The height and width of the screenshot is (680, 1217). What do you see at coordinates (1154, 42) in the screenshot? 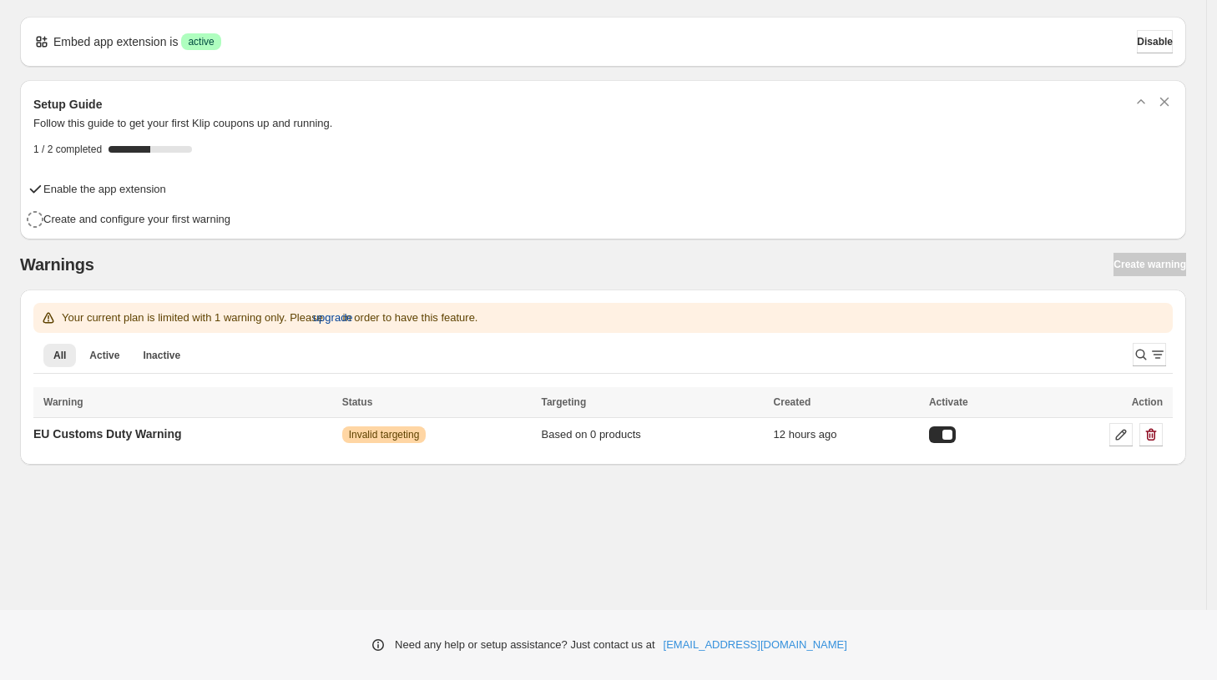
I see `button: Disable` at bounding box center [1154, 42].